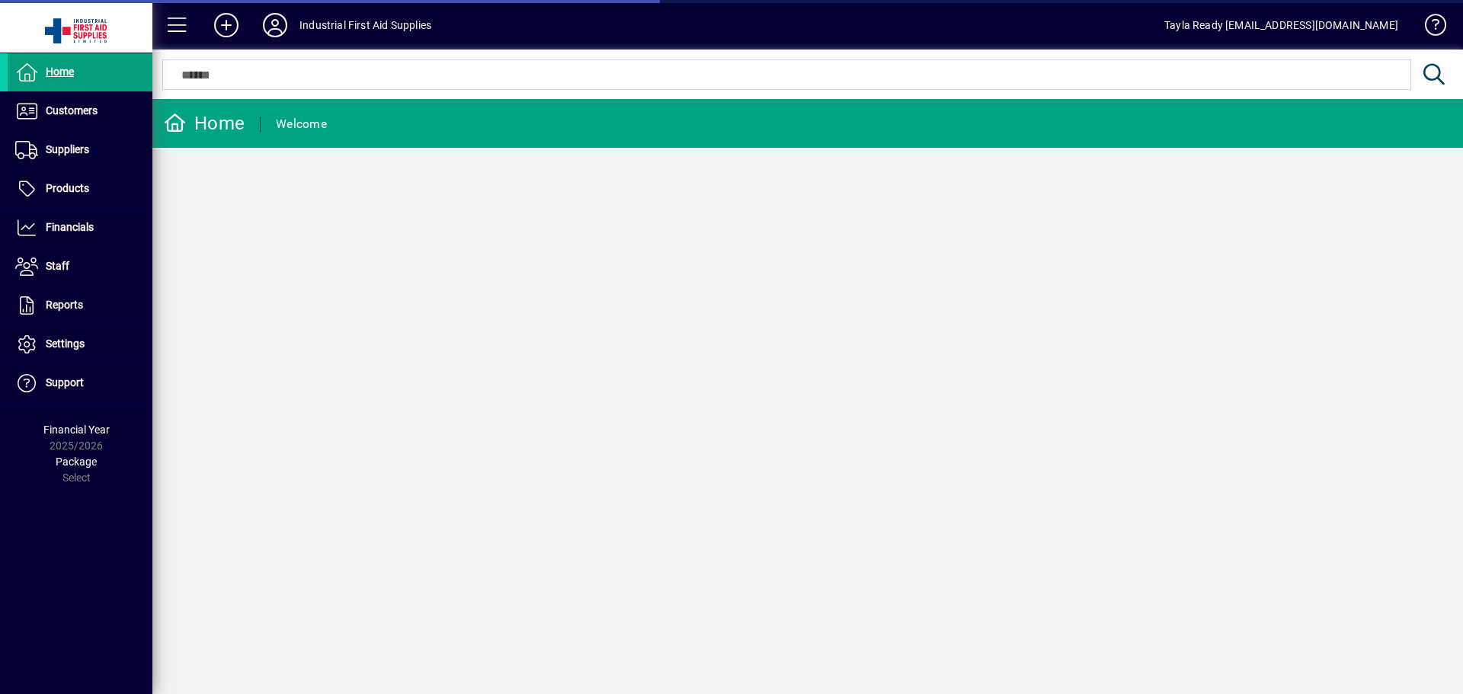 Image resolution: width=1463 pixels, height=694 pixels. Describe the element at coordinates (80, 150) in the screenshot. I see `a: Suppliers` at that location.